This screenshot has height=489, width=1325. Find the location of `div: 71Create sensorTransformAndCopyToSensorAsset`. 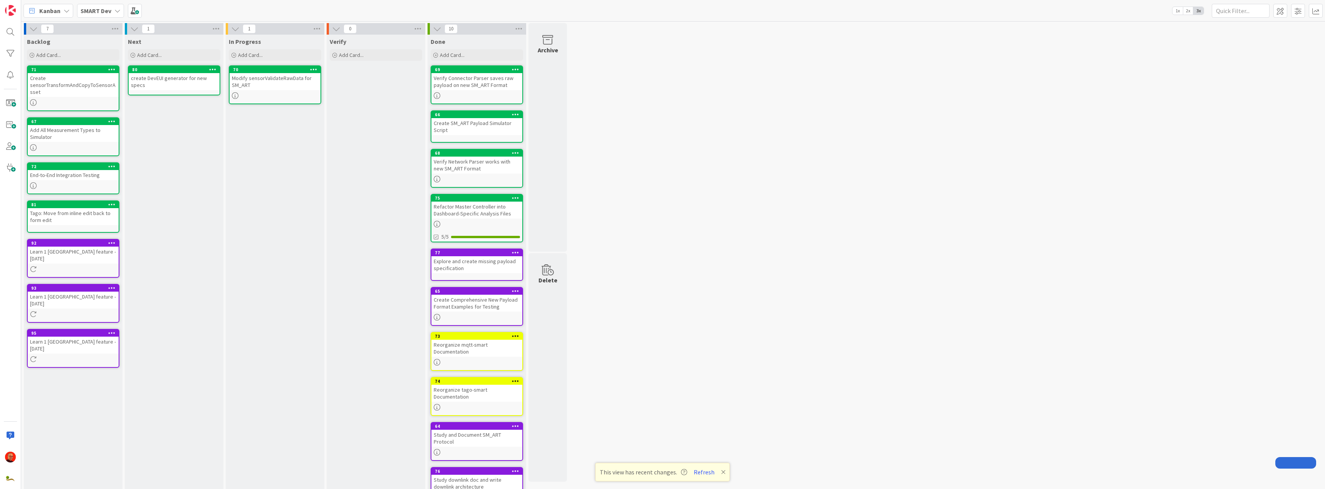

div: 71Create sensorTransformAndCopyToSensorAsset is located at coordinates (73, 82).